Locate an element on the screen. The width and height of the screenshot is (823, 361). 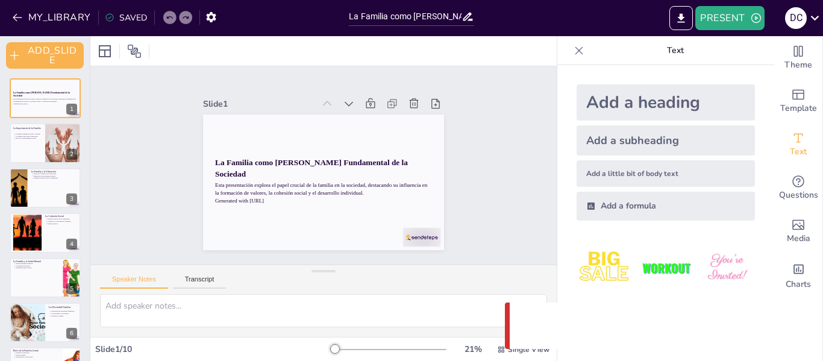
button: D C is located at coordinates (795, 18).